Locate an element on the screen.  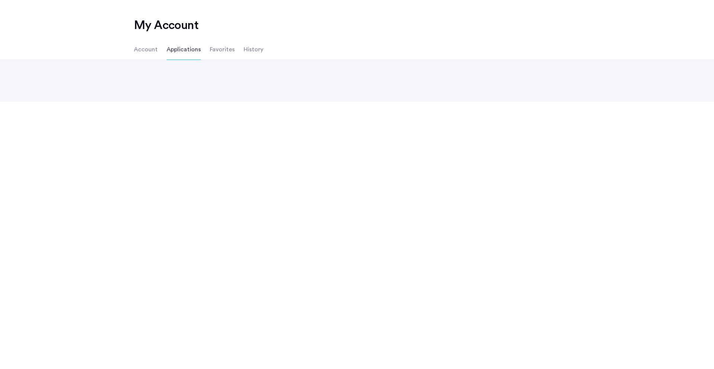
li: Favorites is located at coordinates (222, 49).